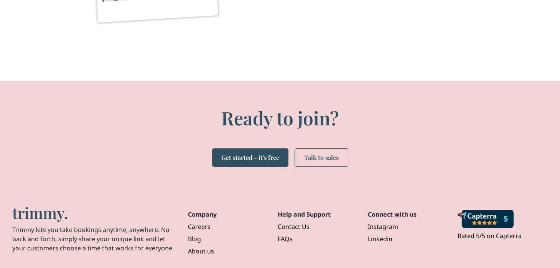  What do you see at coordinates (202, 214) in the screenshot?
I see `span: Company` at bounding box center [202, 214].